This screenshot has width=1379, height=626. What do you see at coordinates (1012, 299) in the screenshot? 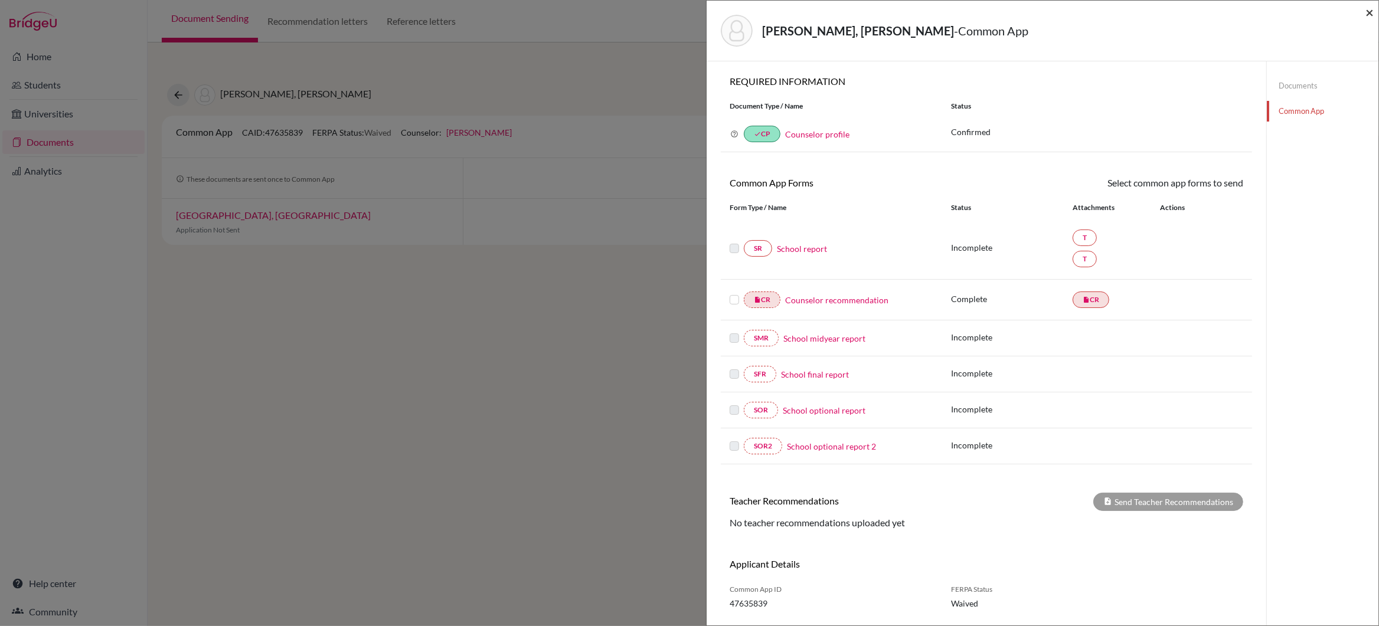
I see `p: Complete` at bounding box center [1012, 299].